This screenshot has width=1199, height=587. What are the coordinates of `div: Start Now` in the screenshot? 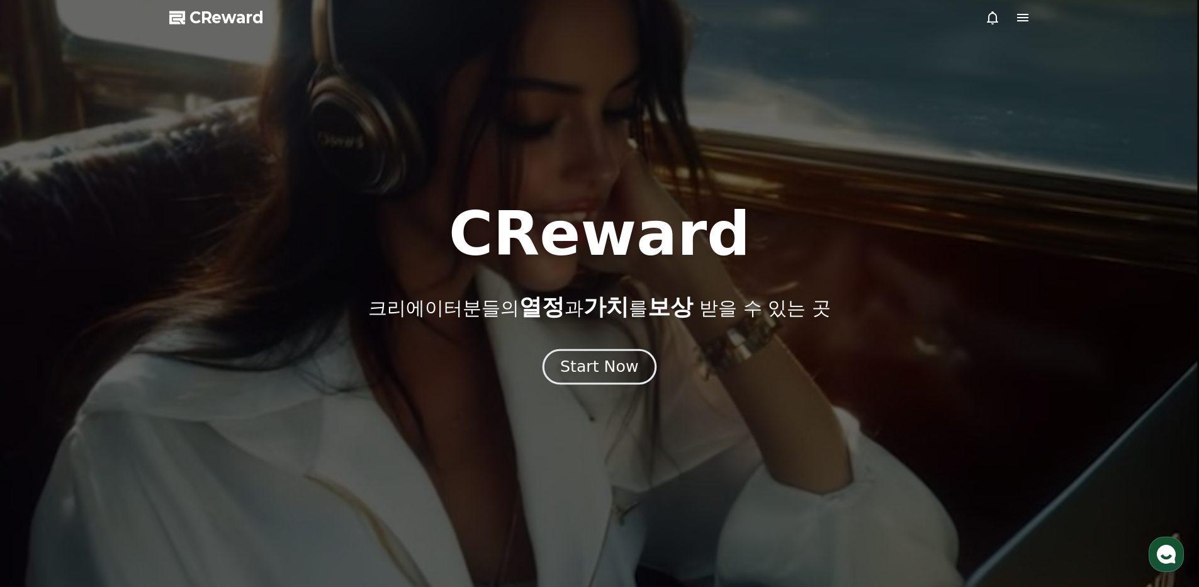 It's located at (599, 367).